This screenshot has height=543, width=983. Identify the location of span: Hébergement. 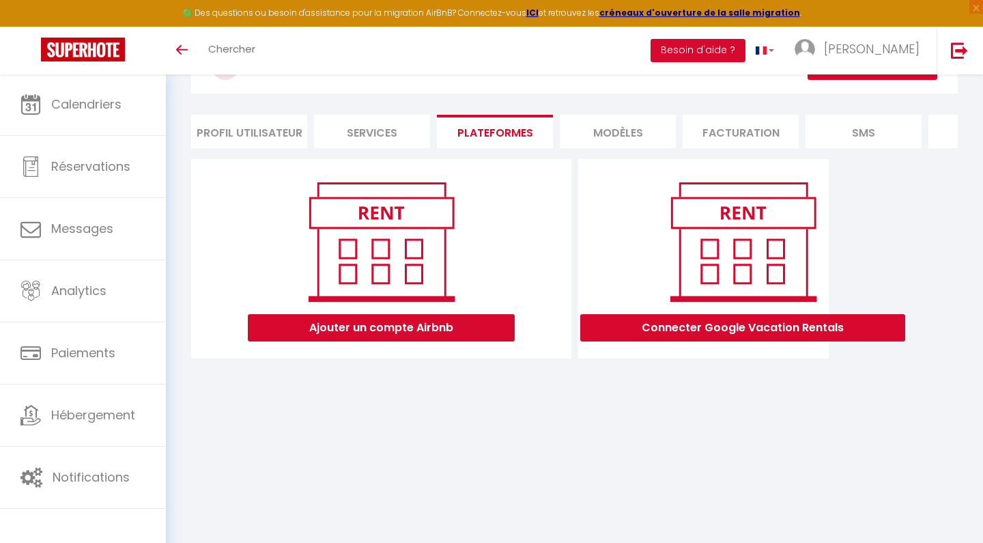
(93, 414).